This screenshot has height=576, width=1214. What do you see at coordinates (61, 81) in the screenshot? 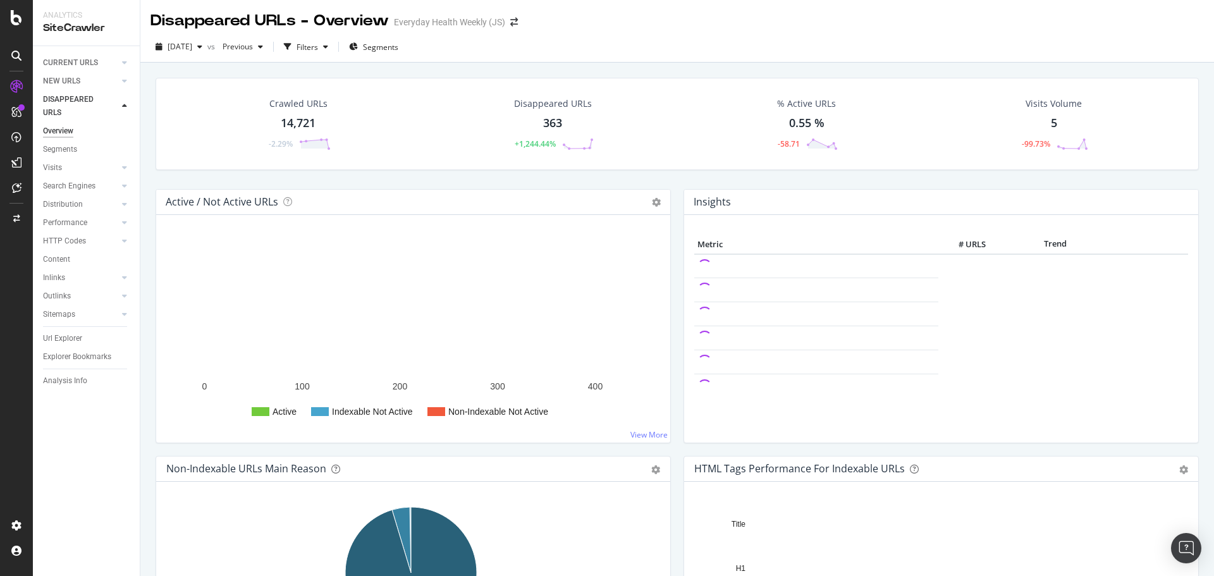
I see `div: NEW URLS` at bounding box center [61, 81].